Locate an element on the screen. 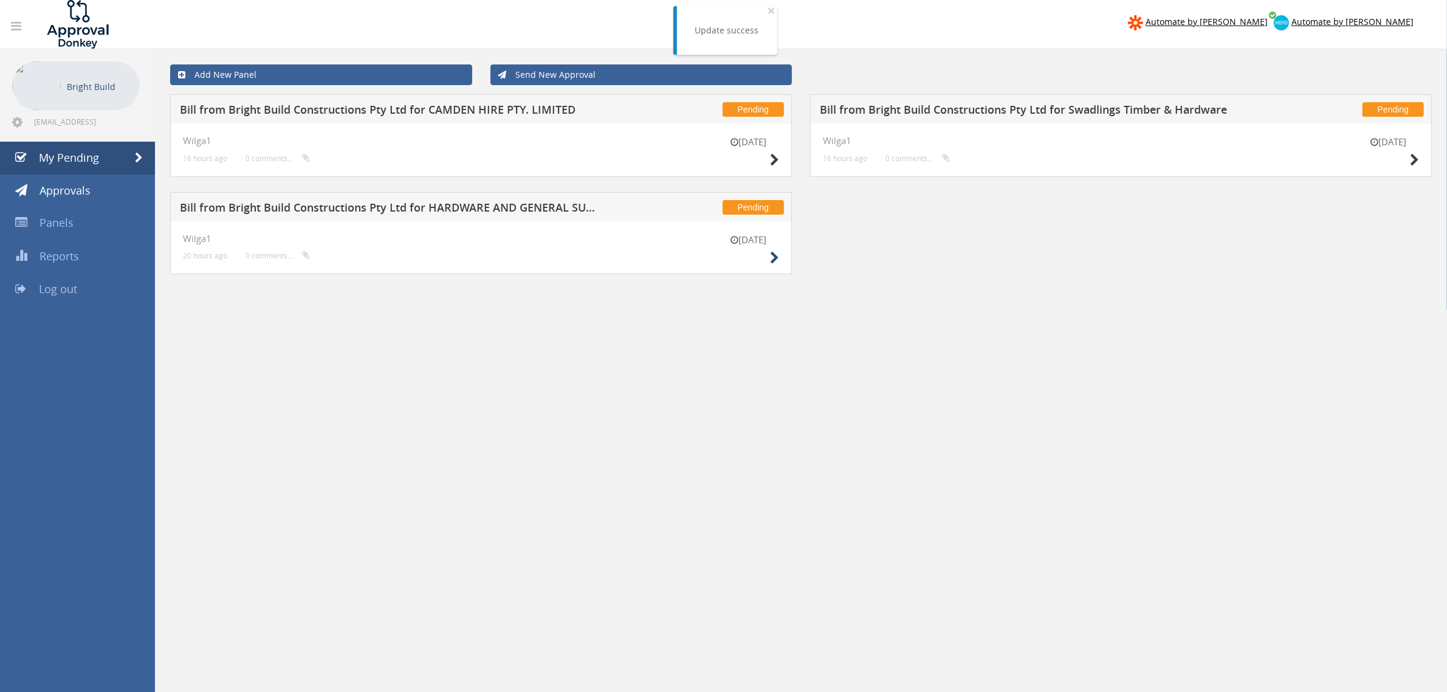 This screenshot has height=692, width=1447. span: Panels is located at coordinates (57, 222).